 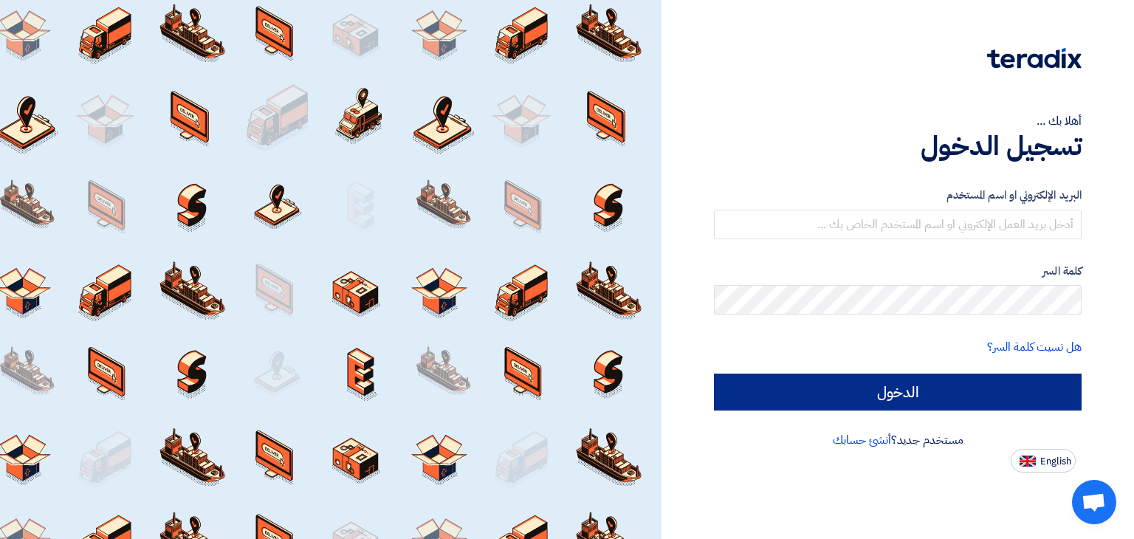 What do you see at coordinates (897, 121) in the screenshot?
I see `div: أهلا بك ...` at bounding box center [897, 121].